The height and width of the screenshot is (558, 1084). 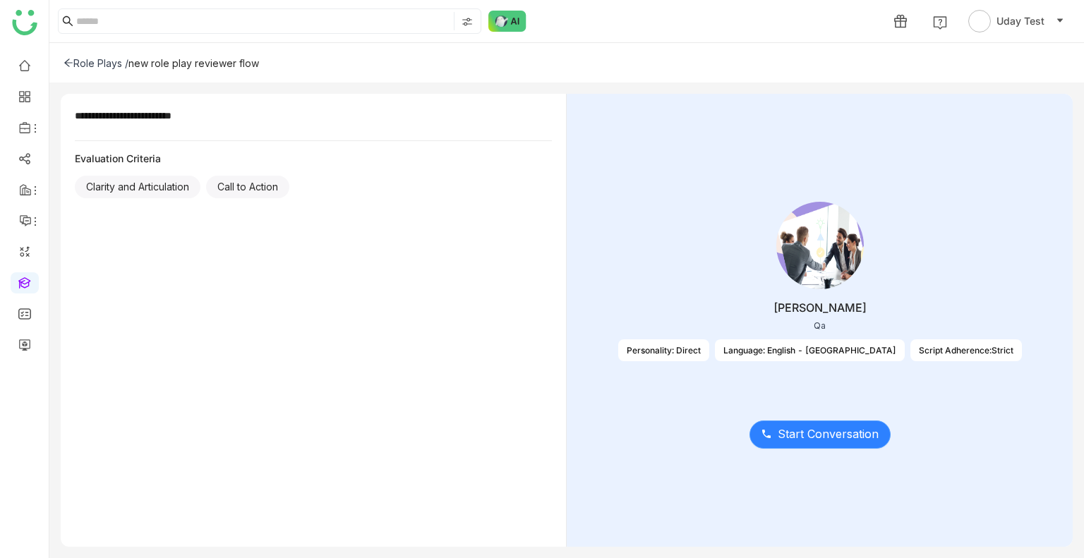 I want to click on img: search-type.svg, so click(x=467, y=22).